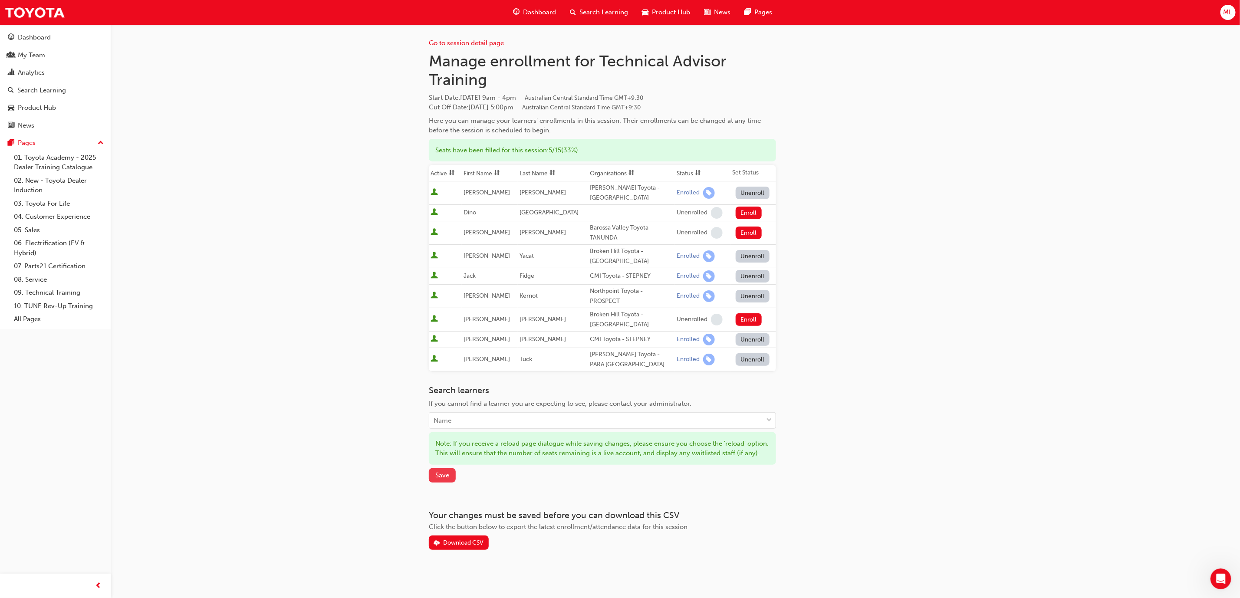 This screenshot has width=1240, height=598. Describe the element at coordinates (55, 72) in the screenshot. I see `a: Analytics` at that location.